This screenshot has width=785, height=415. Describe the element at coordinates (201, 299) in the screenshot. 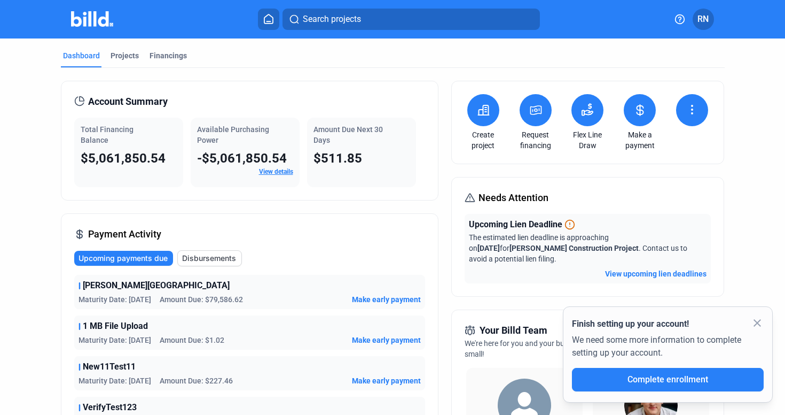

I see `span: Amount Due: $79,586.62` at that location.